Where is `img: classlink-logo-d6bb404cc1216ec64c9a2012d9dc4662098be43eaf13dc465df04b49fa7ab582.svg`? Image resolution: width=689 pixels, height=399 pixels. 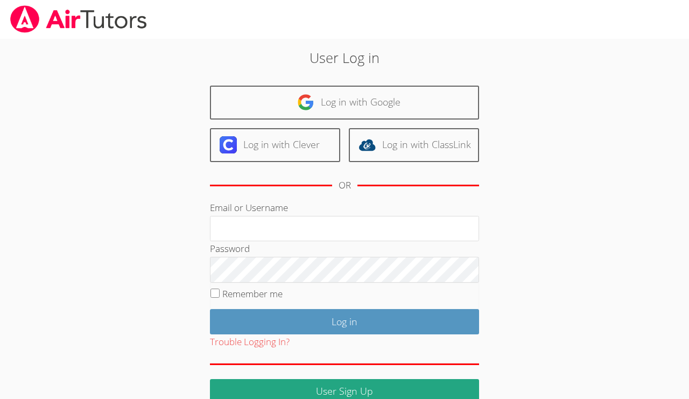
img: classlink-logo-d6bb404cc1216ec64c9a2012d9dc4662098be43eaf13dc465df04b49fa7ab582.svg is located at coordinates (367, 145).